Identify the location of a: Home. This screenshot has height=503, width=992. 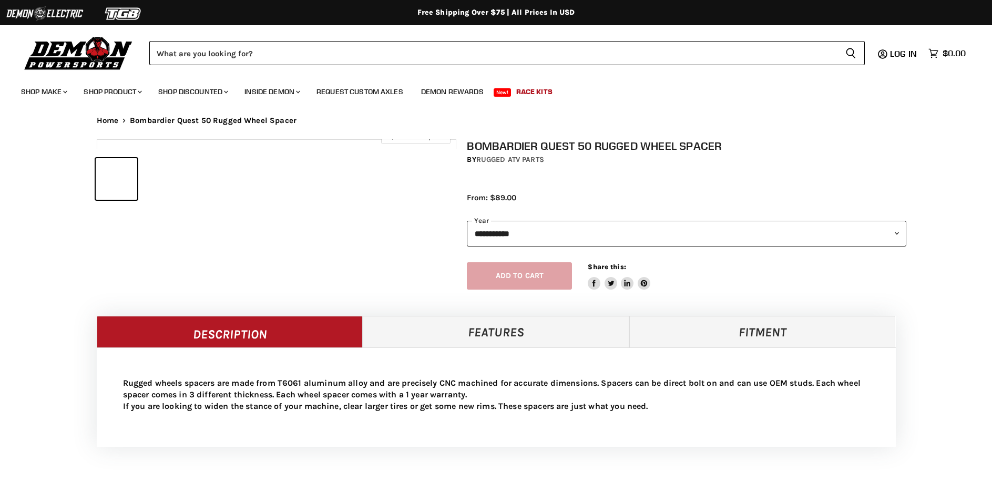
(108, 120).